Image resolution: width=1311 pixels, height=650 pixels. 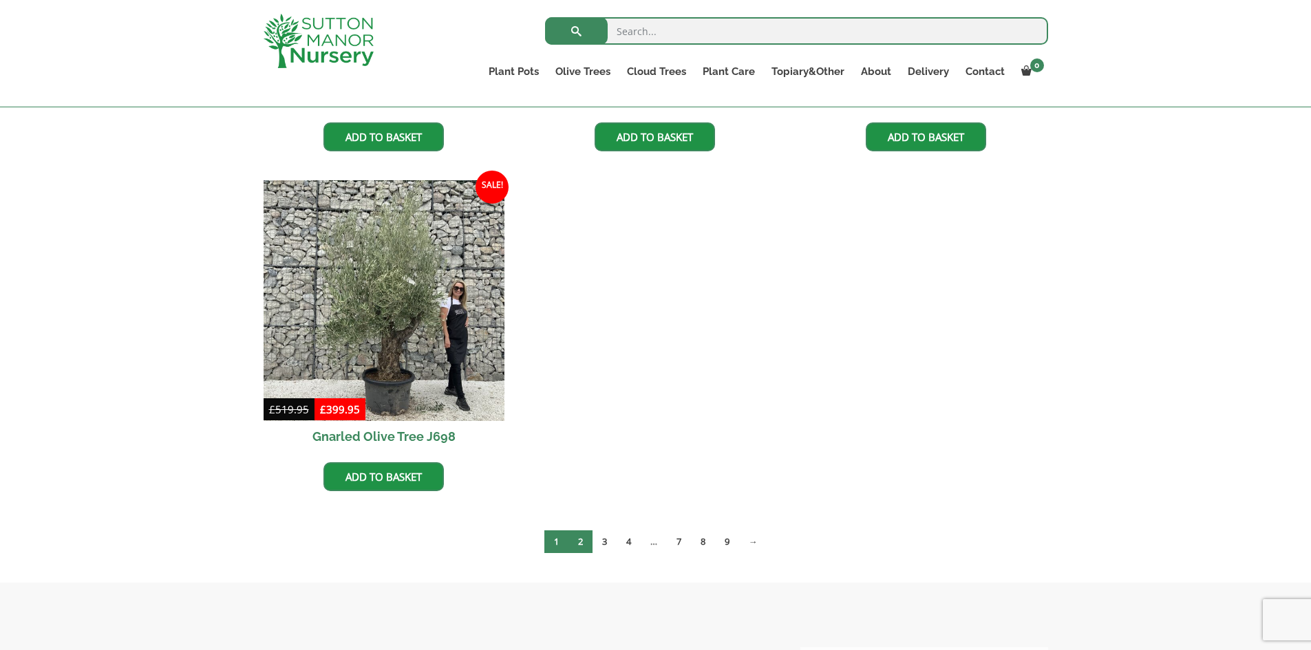 What do you see at coordinates (384, 316) in the screenshot?
I see `a: Sale! Gnarled Olive Tree J698` at bounding box center [384, 316].